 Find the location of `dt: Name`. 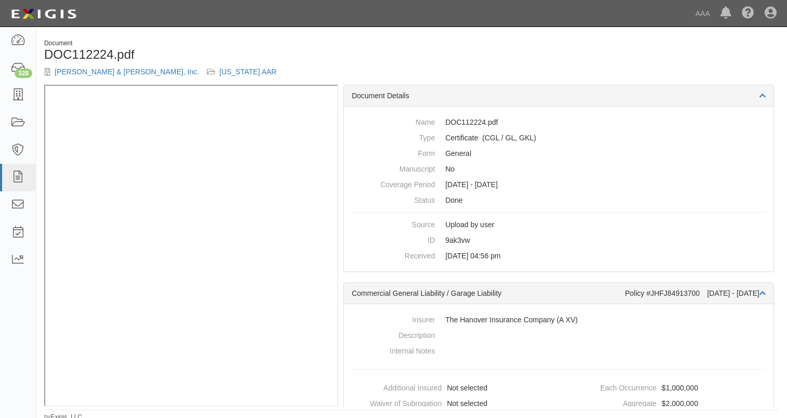

dt: Name is located at coordinates (393, 121).